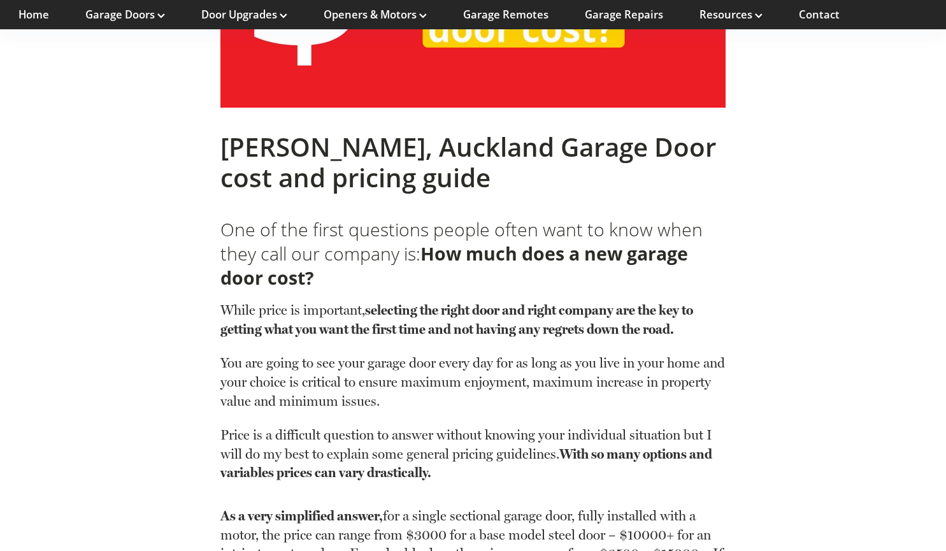 Image resolution: width=946 pixels, height=551 pixels. Describe the element at coordinates (466, 463) in the screenshot. I see `strong: With so many options and variables prices can vary drastically.` at that location.